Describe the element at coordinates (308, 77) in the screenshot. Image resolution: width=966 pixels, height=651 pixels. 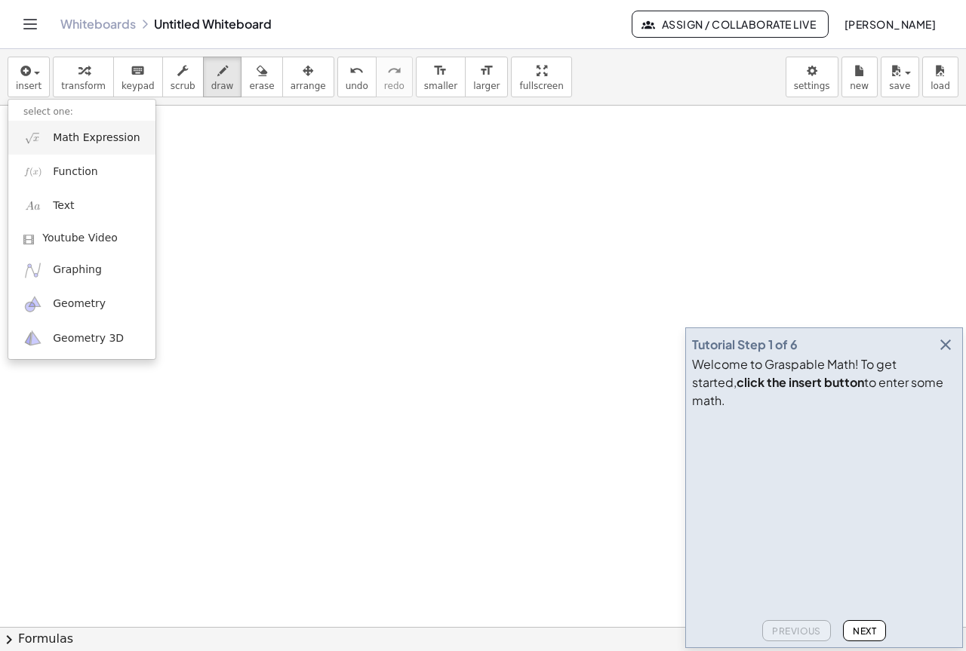
I see `button: arrange` at that location.